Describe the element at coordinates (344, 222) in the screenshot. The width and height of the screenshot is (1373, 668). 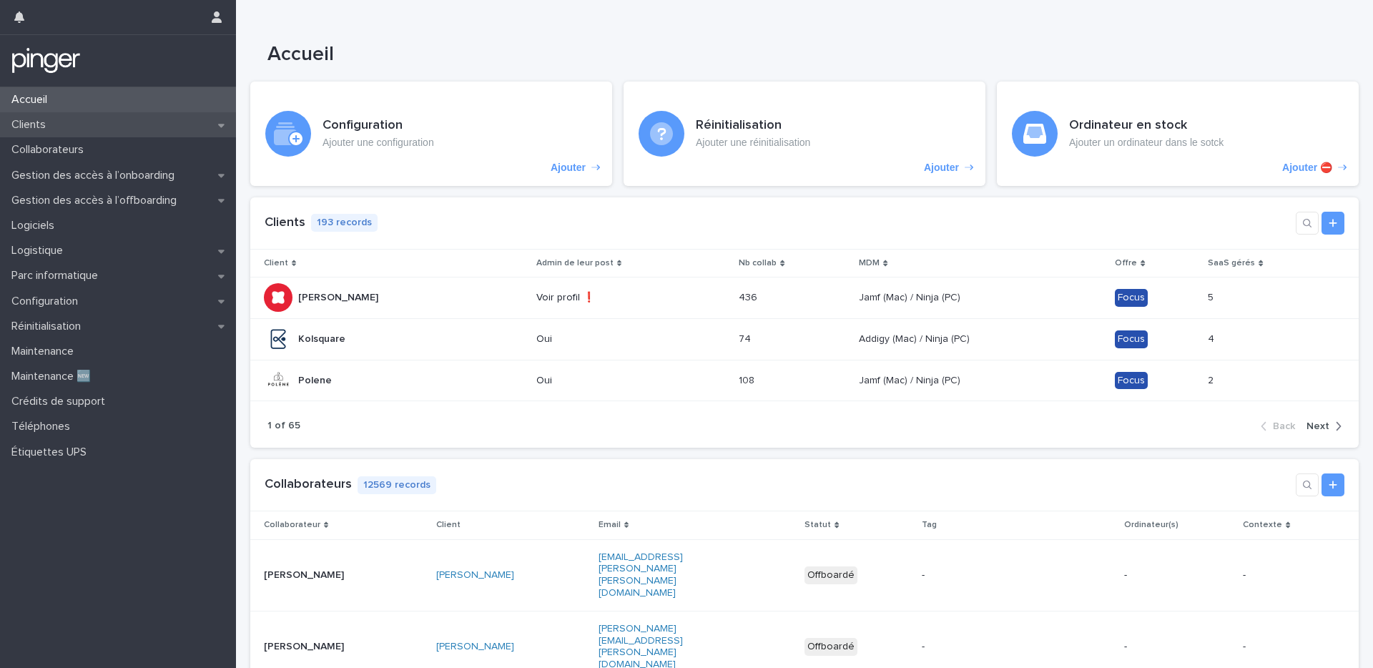
I see `p: 193 records` at that location.